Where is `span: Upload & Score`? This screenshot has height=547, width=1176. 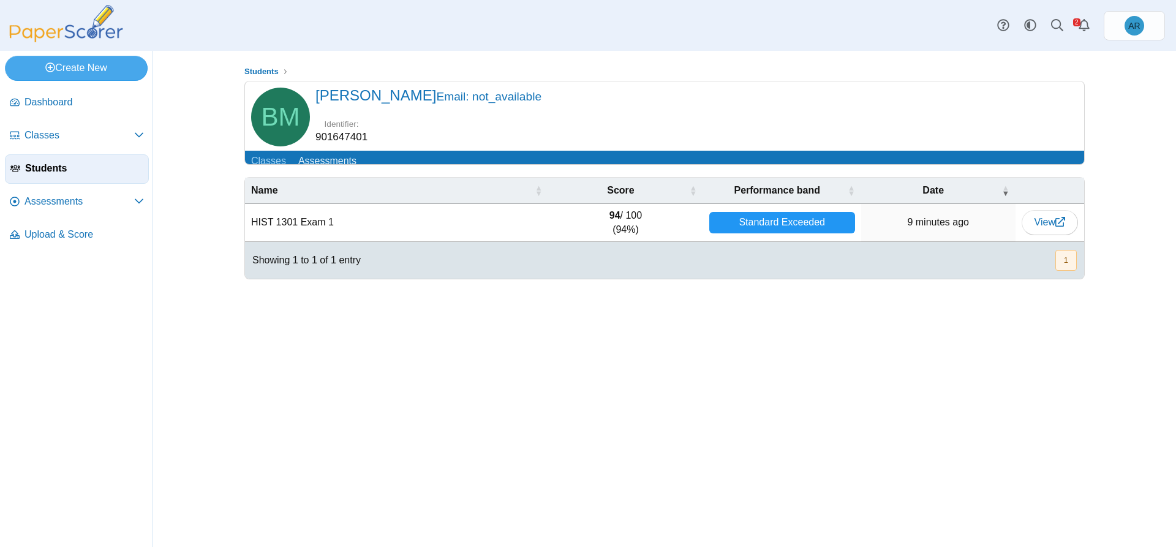 span: Upload & Score is located at coordinates (84, 235).